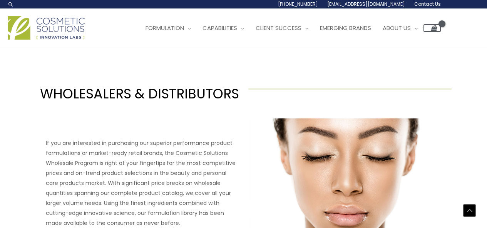 This screenshot has width=487, height=228. I want to click on span: Client Success, so click(278, 28).